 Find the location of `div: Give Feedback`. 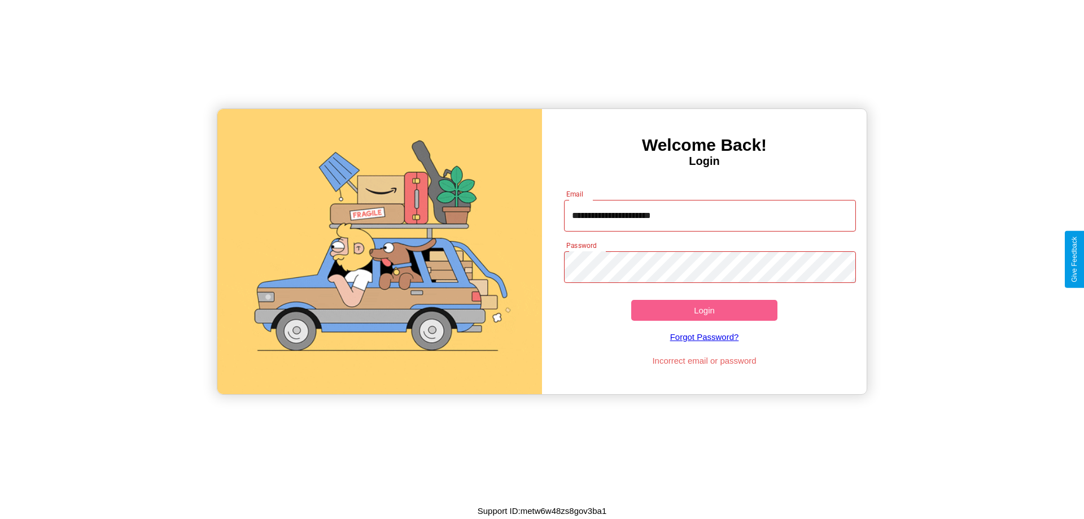

div: Give Feedback is located at coordinates (1074, 259).